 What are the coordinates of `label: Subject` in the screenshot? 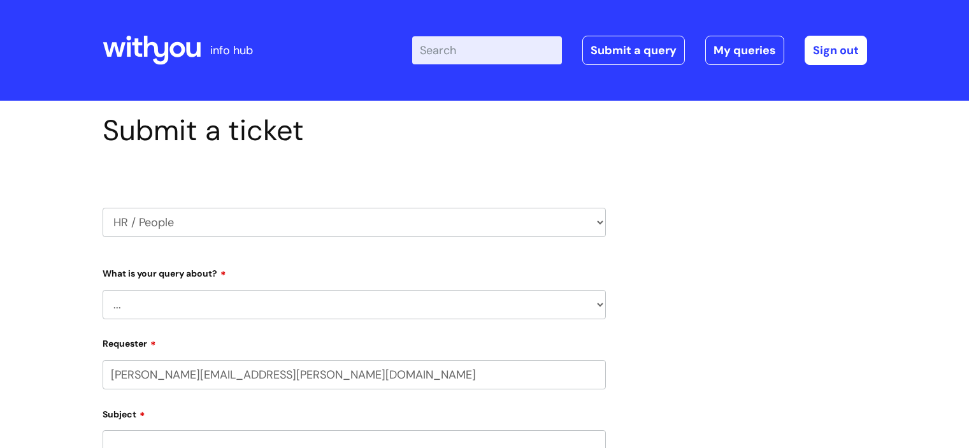 It's located at (354, 412).